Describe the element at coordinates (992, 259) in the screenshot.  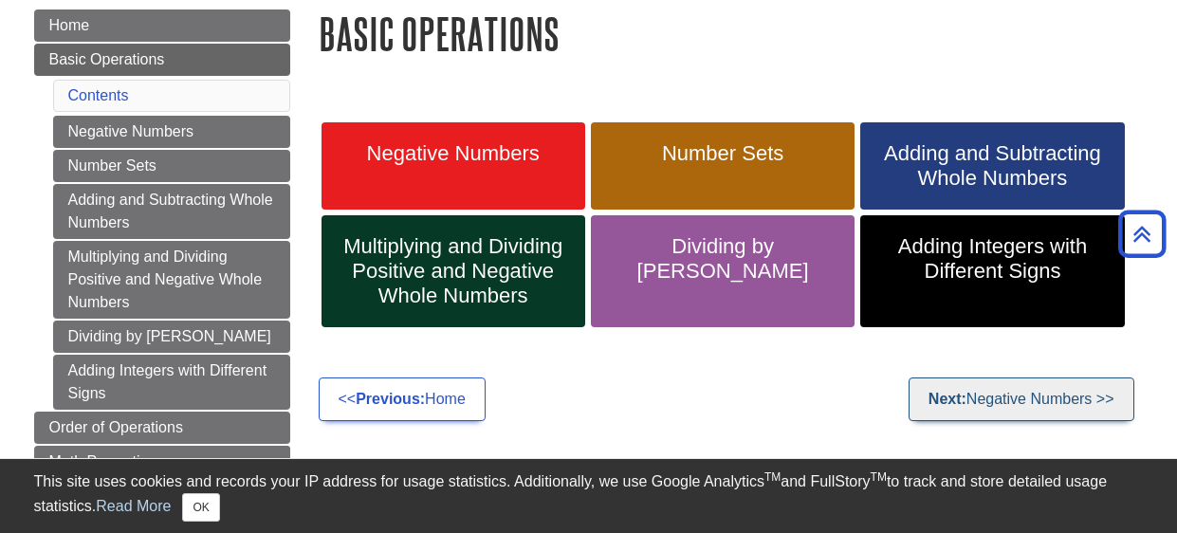
I see `span: Adding Integers with Different Signs` at that location.